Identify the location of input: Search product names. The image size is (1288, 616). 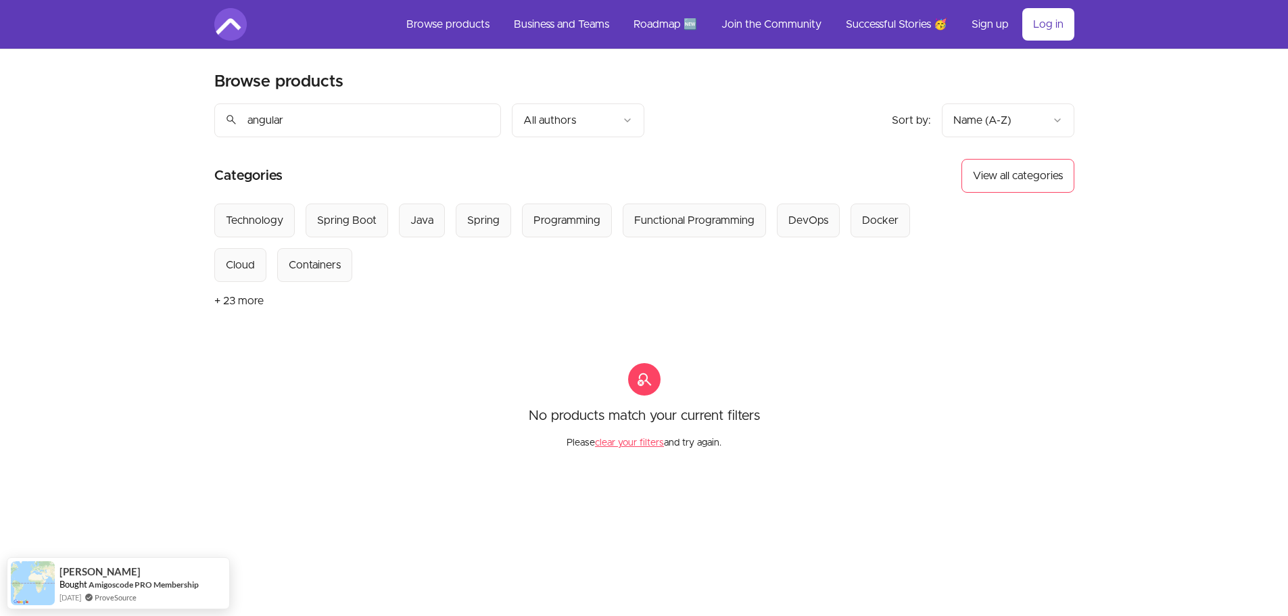
(358, 120).